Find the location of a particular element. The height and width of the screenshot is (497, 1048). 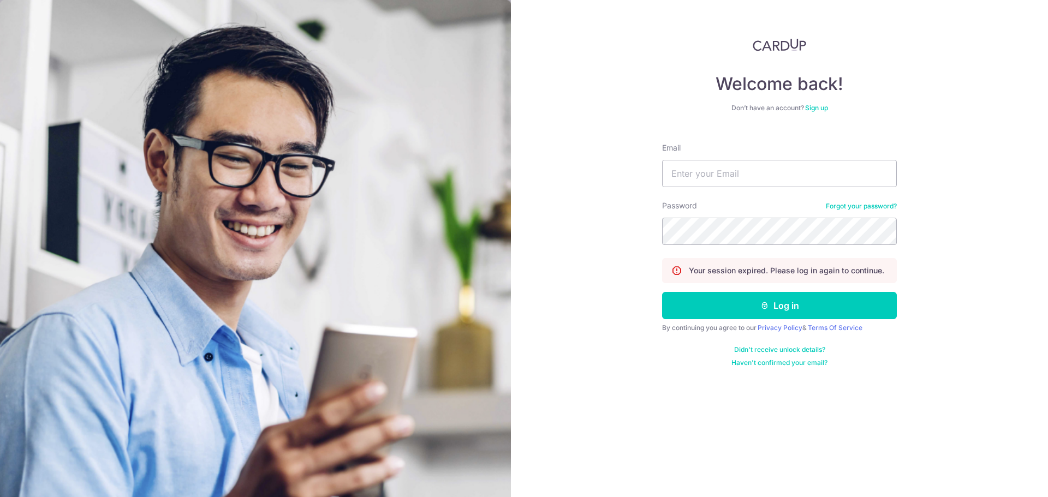

label: Password is located at coordinates (680, 206).